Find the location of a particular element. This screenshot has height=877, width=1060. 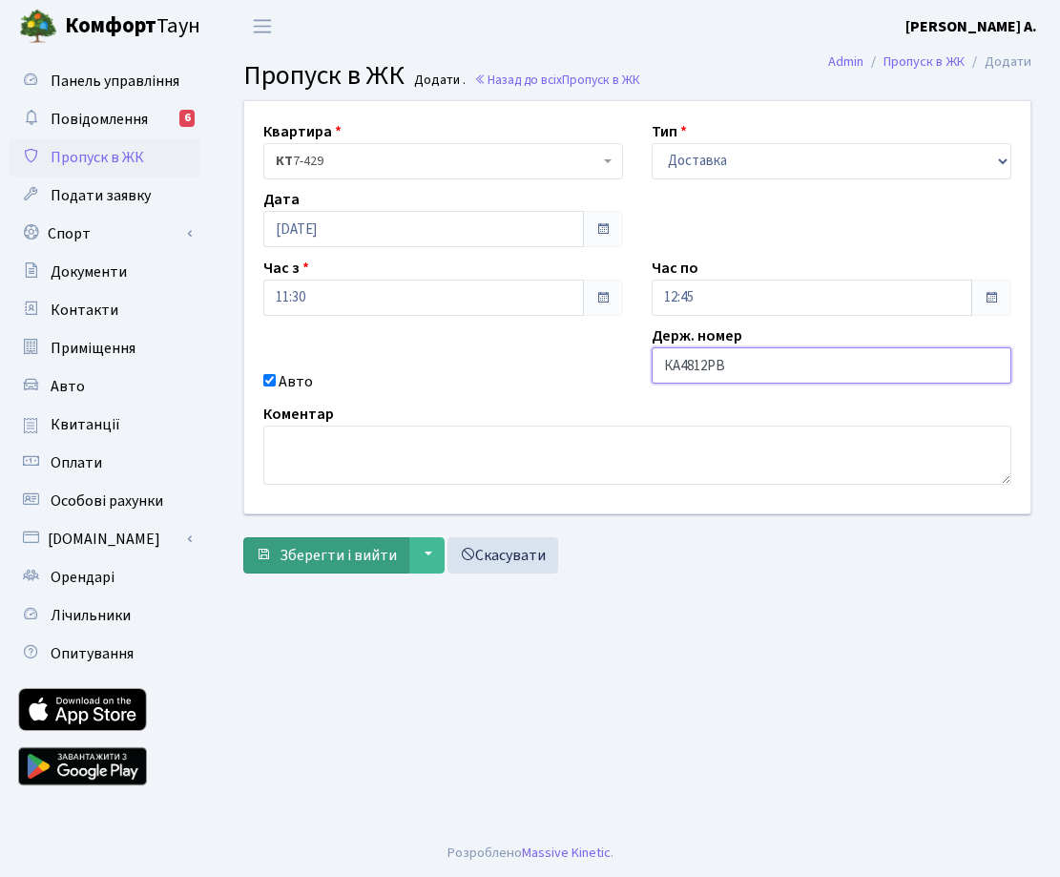

button: Зберегти і вийти is located at coordinates (326, 555).